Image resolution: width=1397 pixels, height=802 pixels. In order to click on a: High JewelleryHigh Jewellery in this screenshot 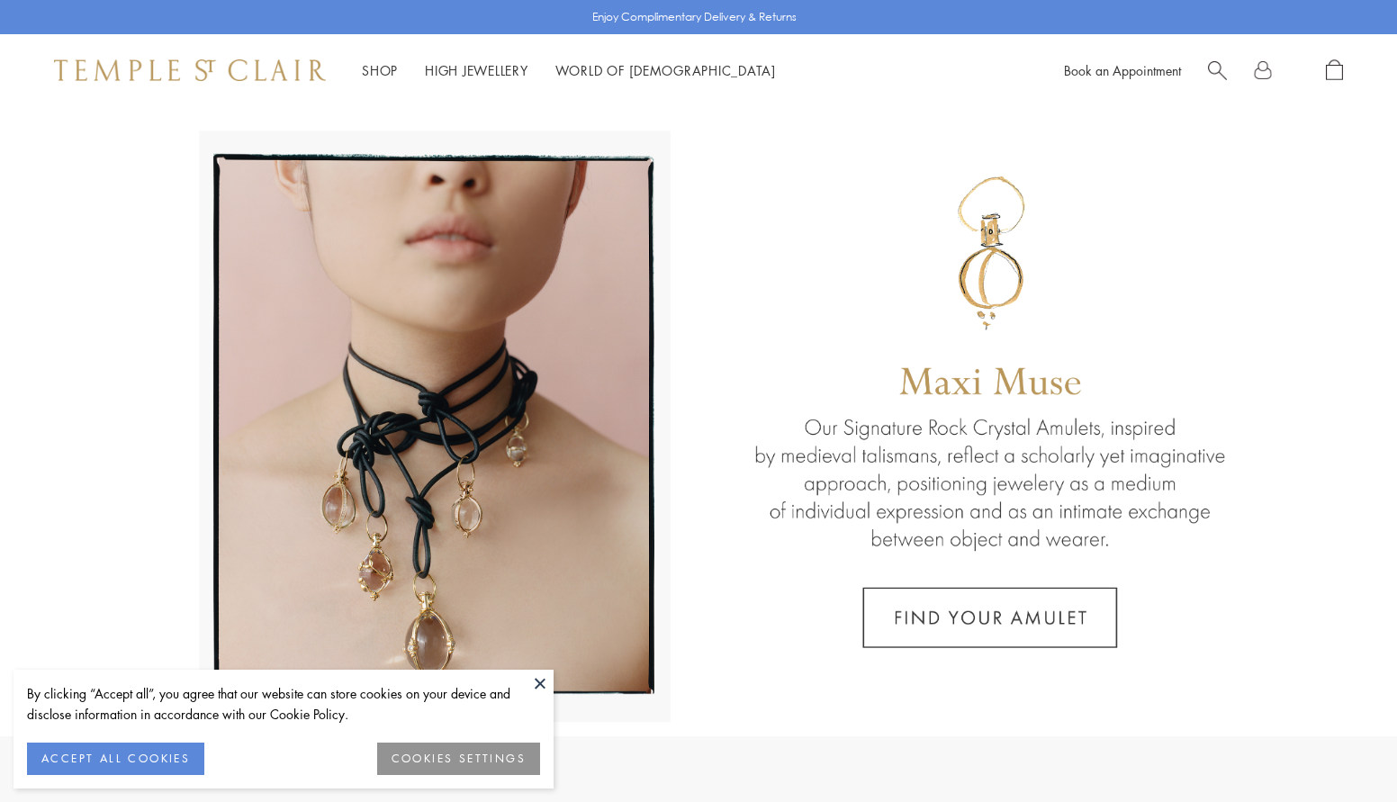, I will do `click(476, 70)`.